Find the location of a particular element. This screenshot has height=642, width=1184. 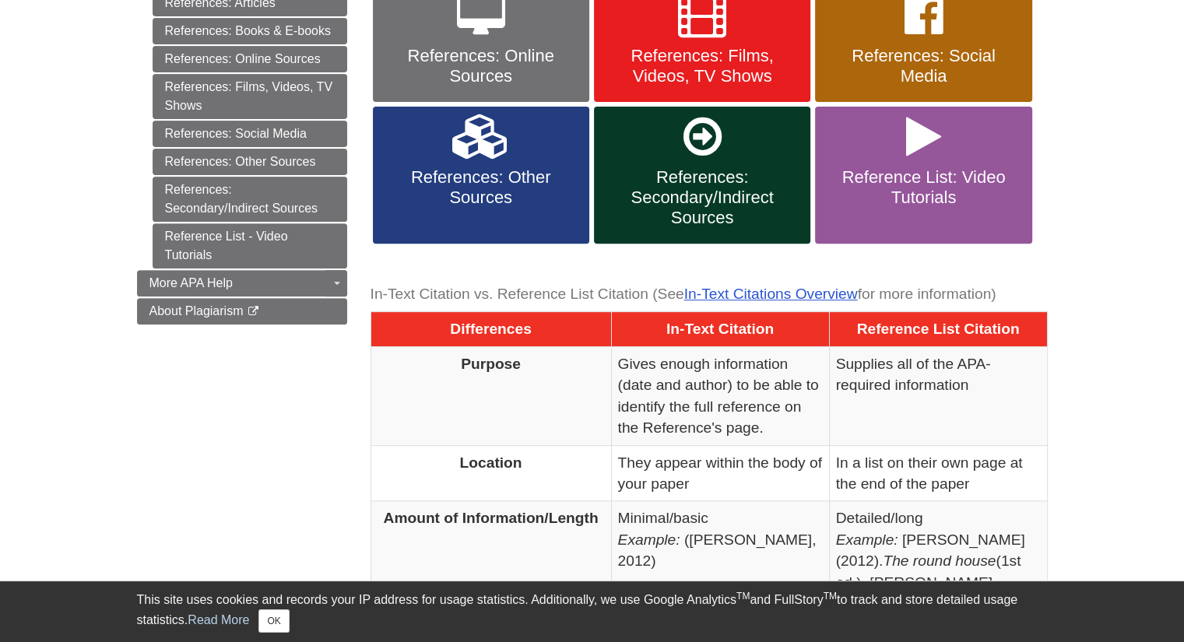

span: More APA Help is located at coordinates (191, 283).